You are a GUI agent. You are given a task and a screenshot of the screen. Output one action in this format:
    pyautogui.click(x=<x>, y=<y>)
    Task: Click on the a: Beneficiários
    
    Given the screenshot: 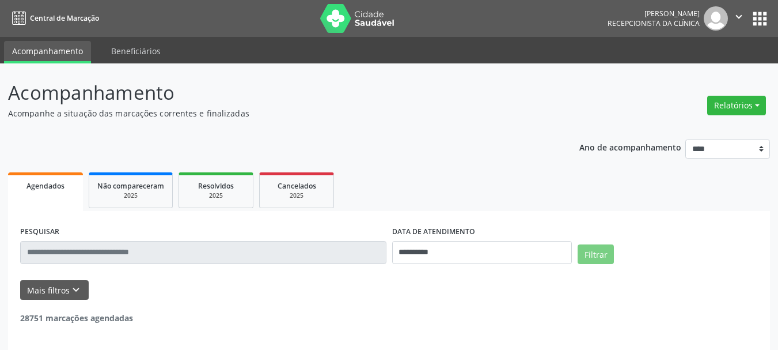 What is the action you would take?
    pyautogui.click(x=136, y=51)
    